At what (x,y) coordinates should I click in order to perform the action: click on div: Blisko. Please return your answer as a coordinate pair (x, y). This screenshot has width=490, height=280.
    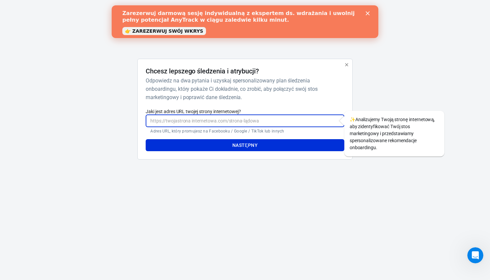
    Looking at the image, I should click on (258, 8).